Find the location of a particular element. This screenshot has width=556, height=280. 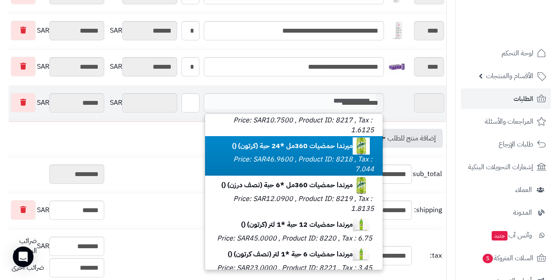

small: Price: SAR10.7500 , Product ID: 8217 , Tax : 1.6125 is located at coordinates (304, 125).